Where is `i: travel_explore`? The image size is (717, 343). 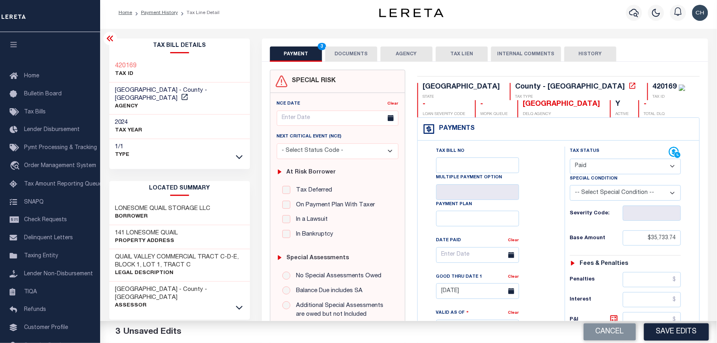 i: travel_explore is located at coordinates (16, 166).